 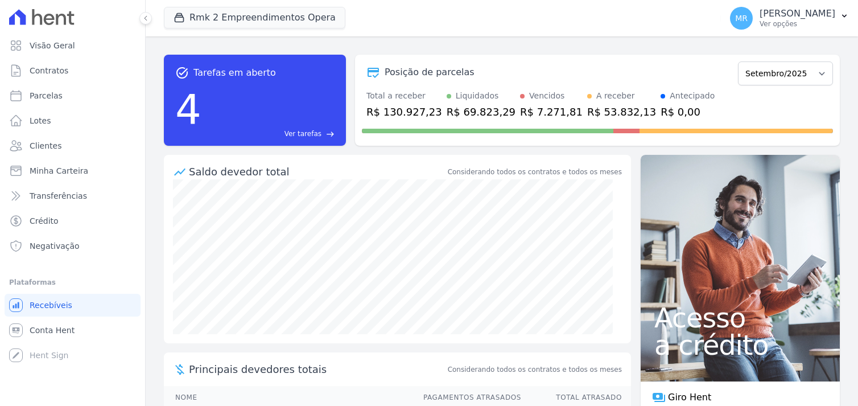 I want to click on span: Visão Geral, so click(x=52, y=46).